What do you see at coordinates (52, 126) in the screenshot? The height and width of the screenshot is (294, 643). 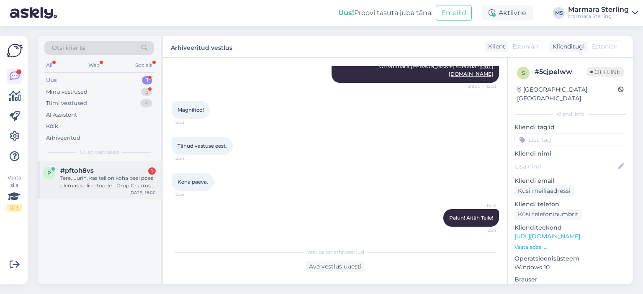 I see `div: Kõik` at bounding box center [52, 126].